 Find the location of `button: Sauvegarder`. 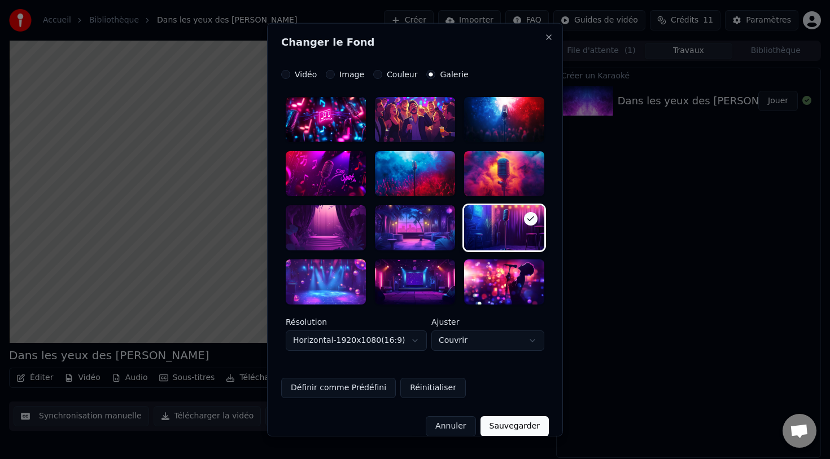

button: Sauvegarder is located at coordinates (514, 426).